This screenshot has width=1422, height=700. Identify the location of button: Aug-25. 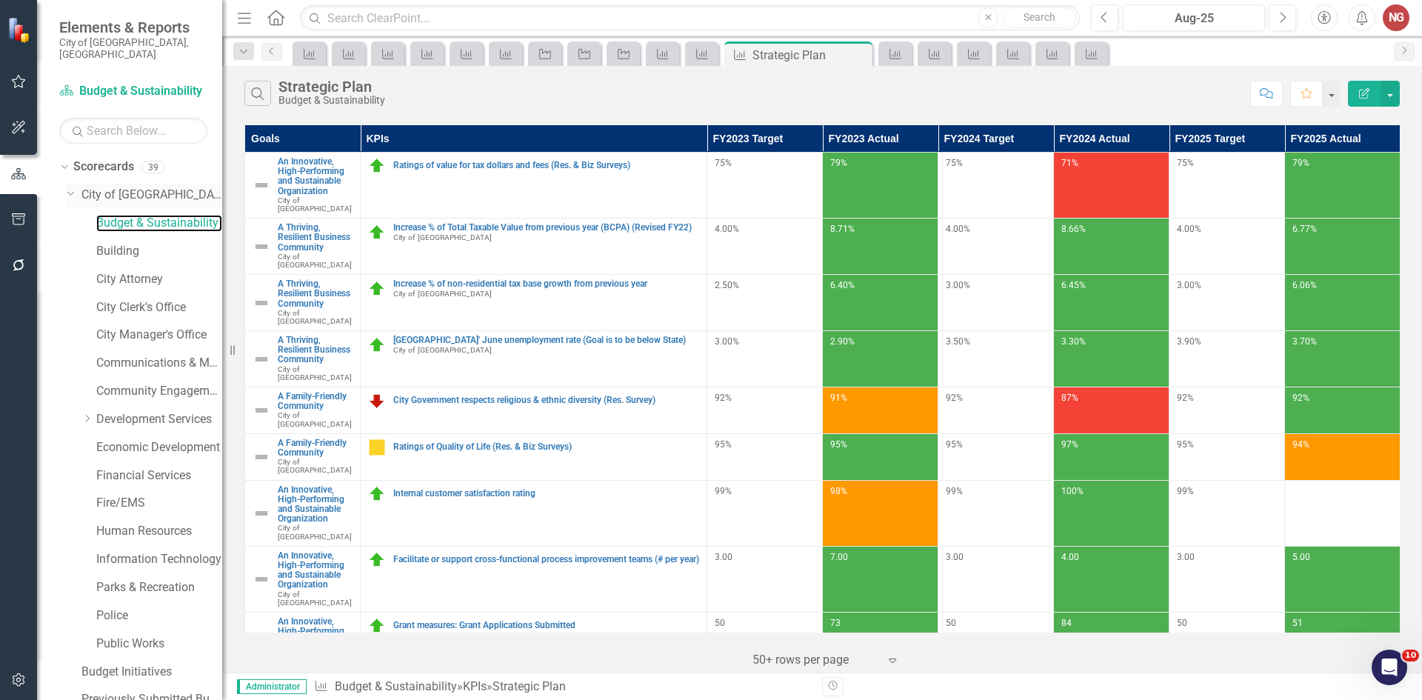
(1194, 18).